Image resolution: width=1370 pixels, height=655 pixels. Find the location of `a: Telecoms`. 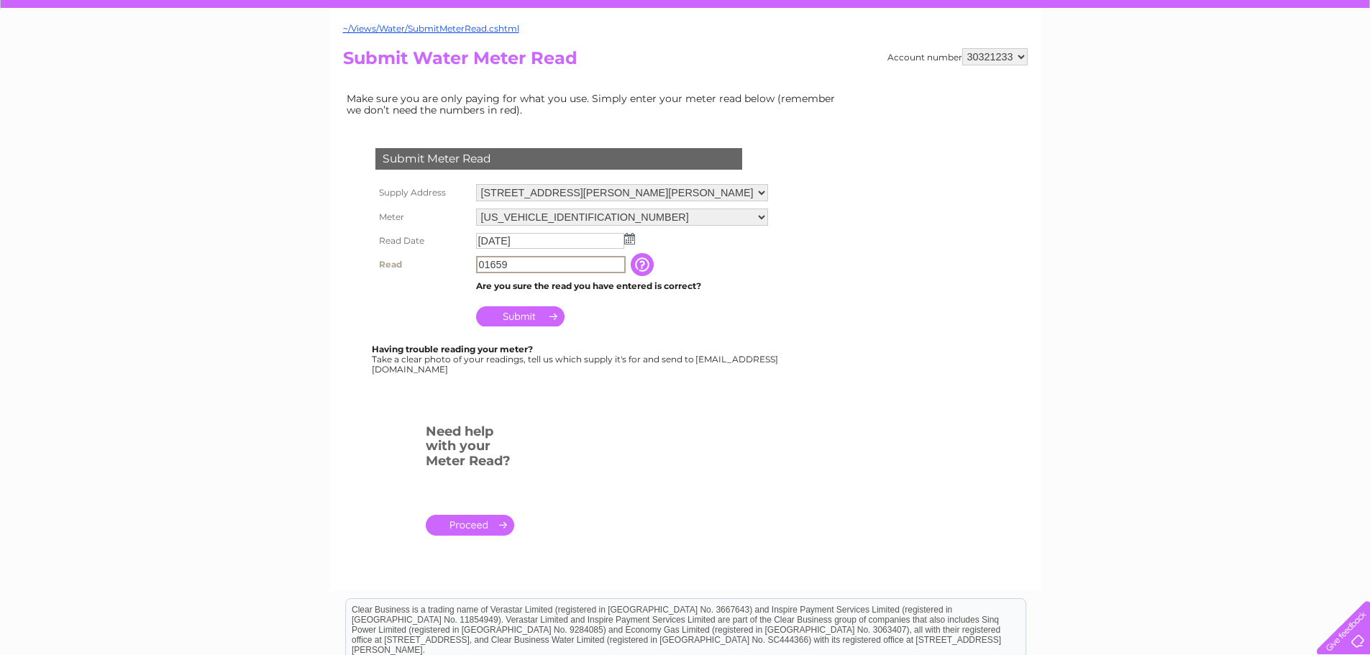

a: Telecoms is located at coordinates (1215, 66).